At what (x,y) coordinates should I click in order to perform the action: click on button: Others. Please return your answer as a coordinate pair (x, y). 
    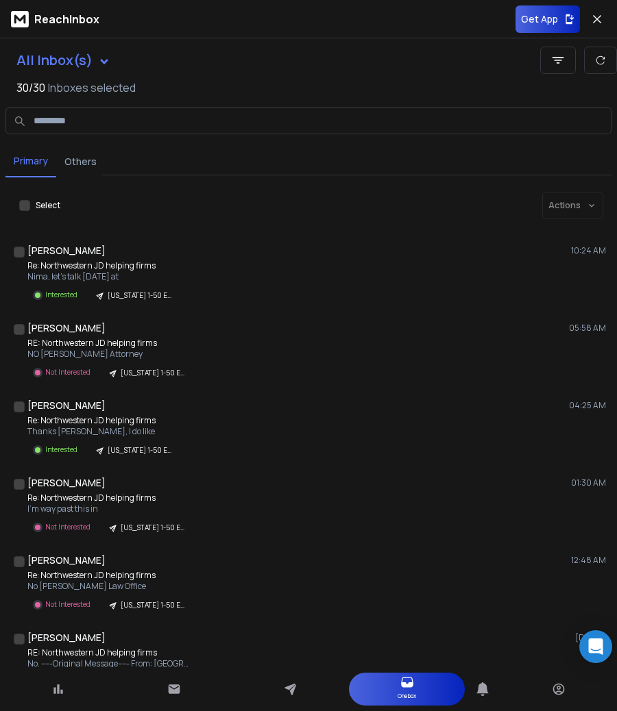
    Looking at the image, I should click on (80, 162).